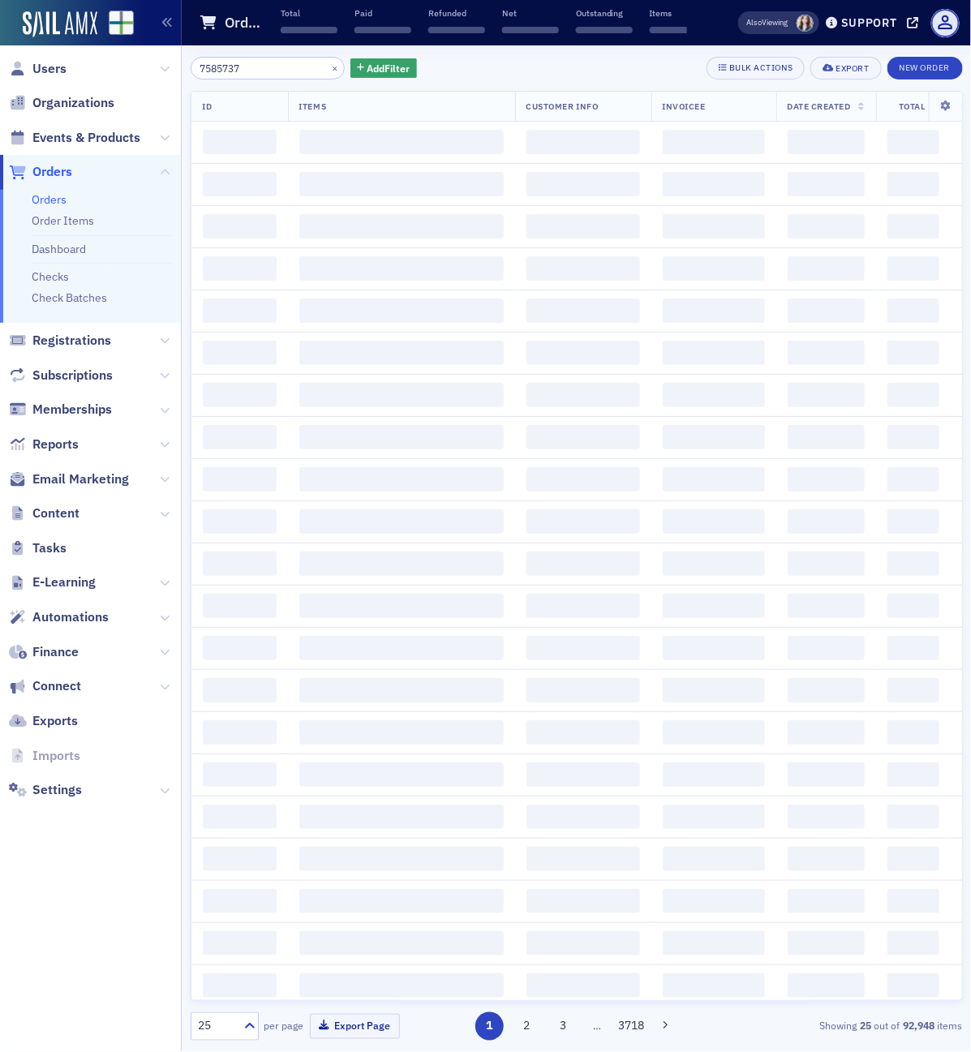 The height and width of the screenshot is (1052, 971). I want to click on div: Showing out of items, so click(839, 1026).